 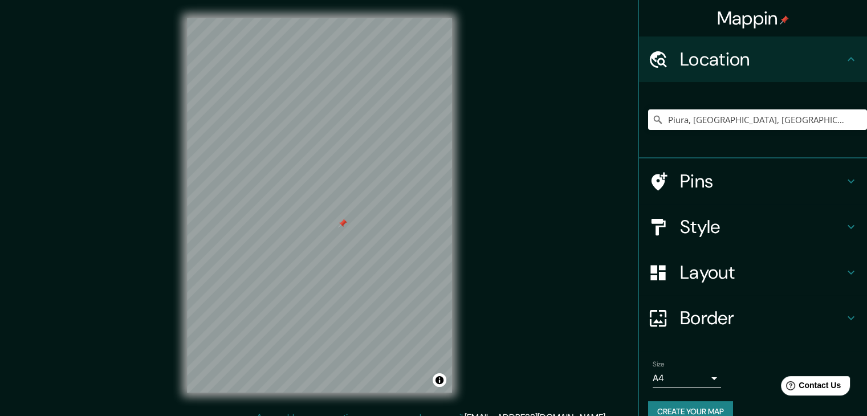 What do you see at coordinates (440, 380) in the screenshot?
I see `button: Toggle attribution` at bounding box center [440, 380].